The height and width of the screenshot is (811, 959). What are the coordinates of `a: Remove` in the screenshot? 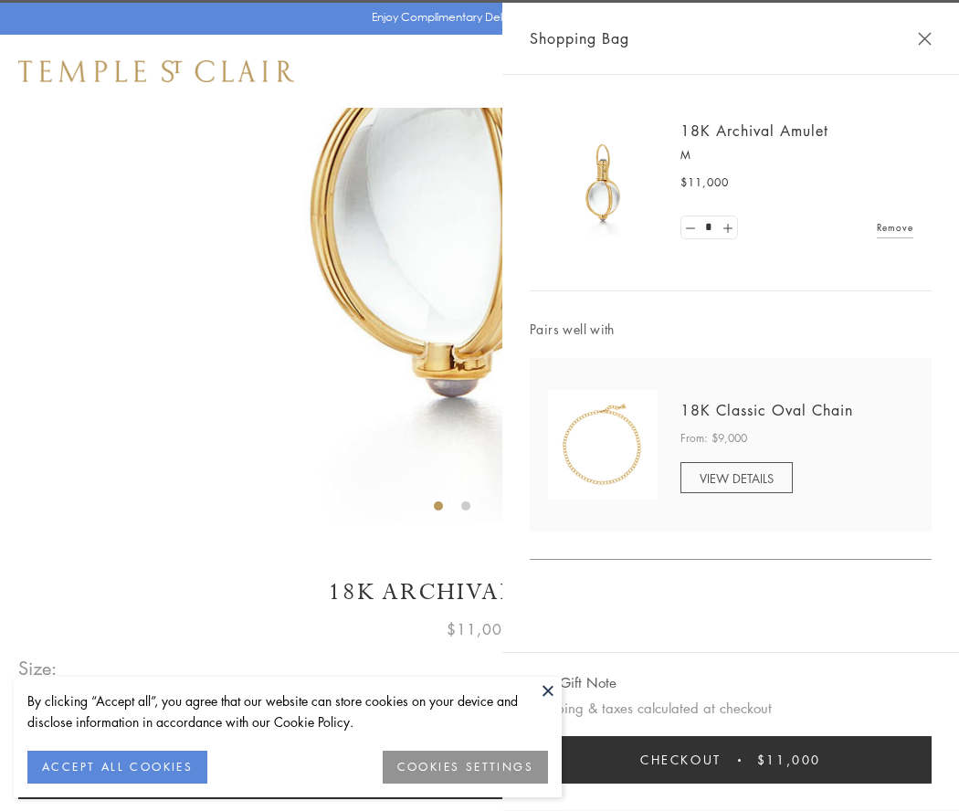 It's located at (895, 227).